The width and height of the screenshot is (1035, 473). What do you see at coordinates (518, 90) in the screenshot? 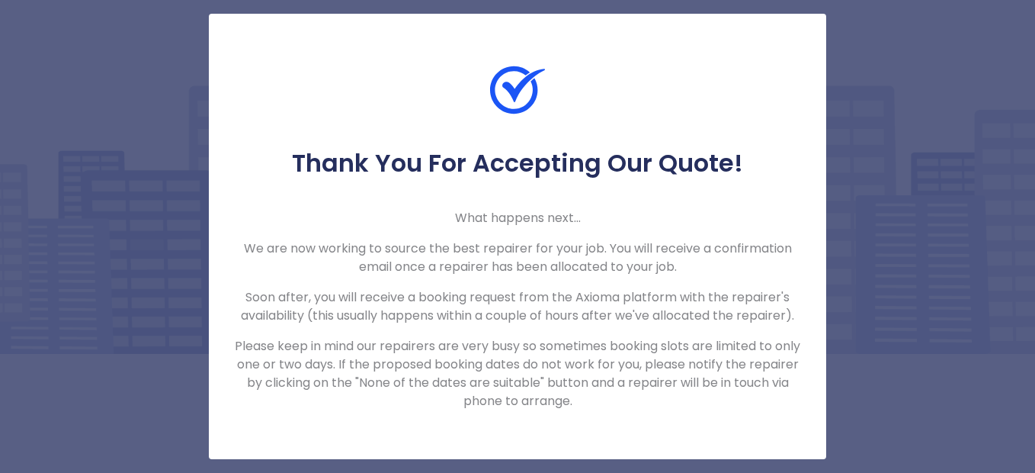
I see `img: Check` at bounding box center [518, 90].